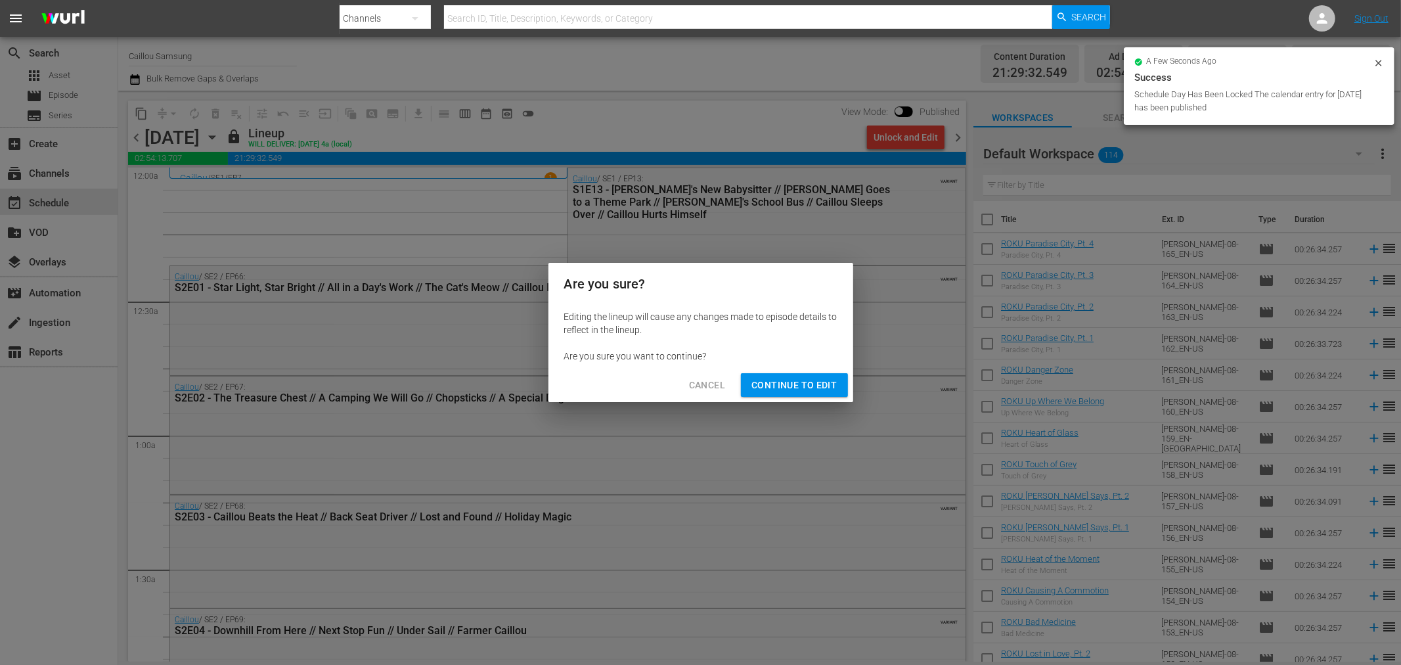 Image resolution: width=1401 pixels, height=665 pixels. What do you see at coordinates (701, 356) in the screenshot?
I see `div: Are you sure you want to continue?` at bounding box center [701, 356].